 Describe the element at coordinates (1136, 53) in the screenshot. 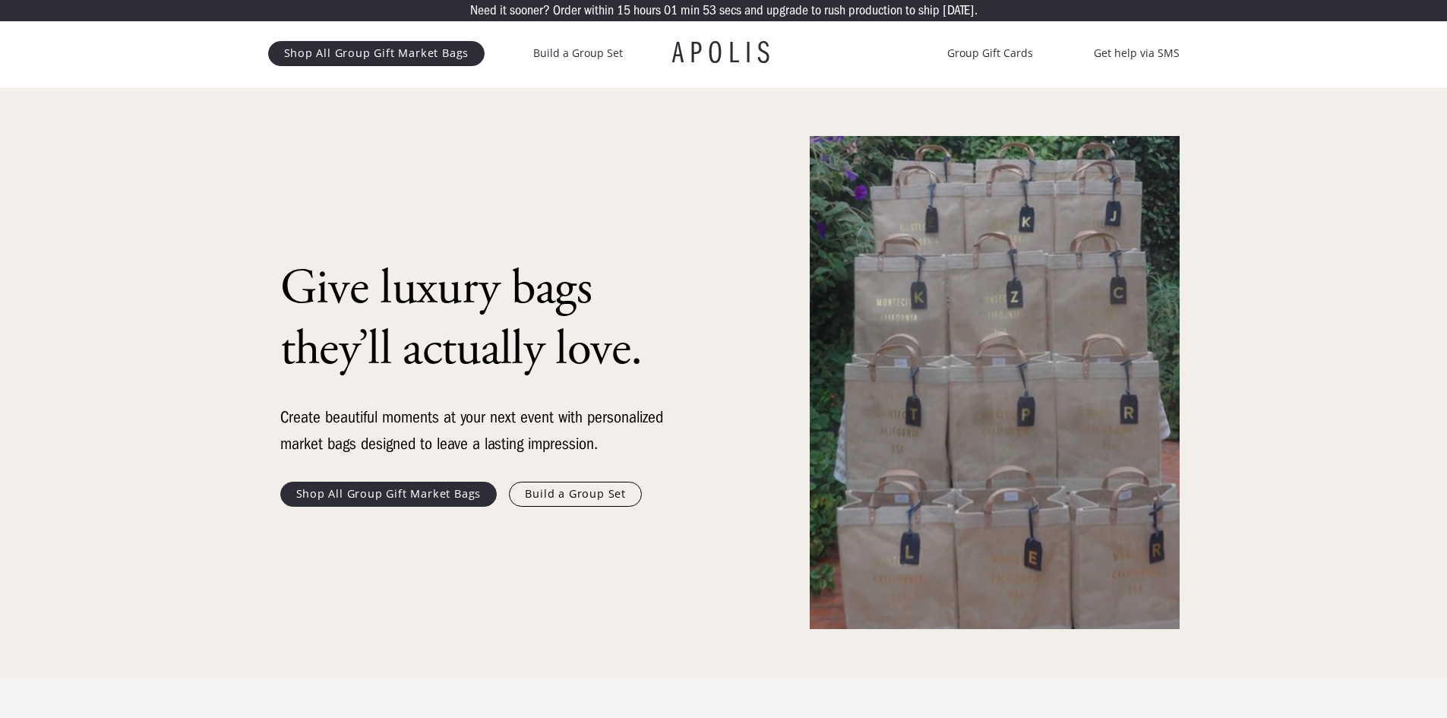

I see `a: Get help via SMS` at that location.